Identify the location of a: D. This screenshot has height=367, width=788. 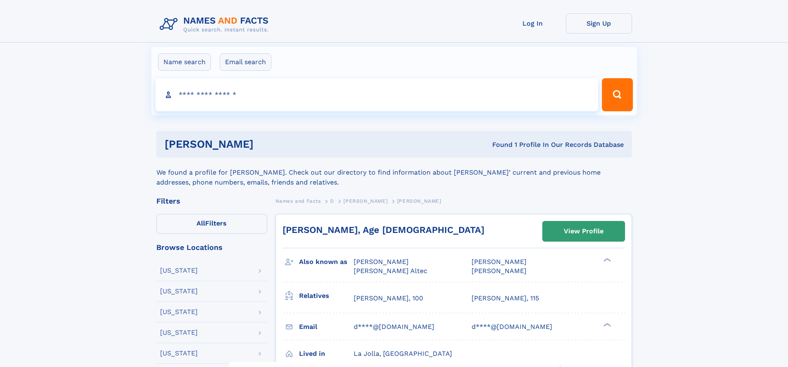
(332, 201).